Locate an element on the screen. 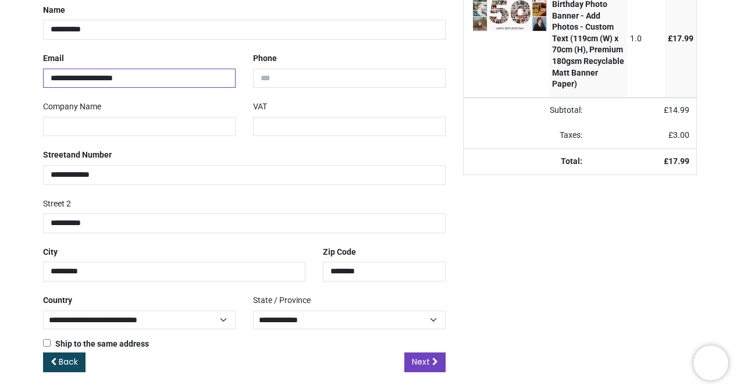  div: 1.0 is located at coordinates (645, 39).